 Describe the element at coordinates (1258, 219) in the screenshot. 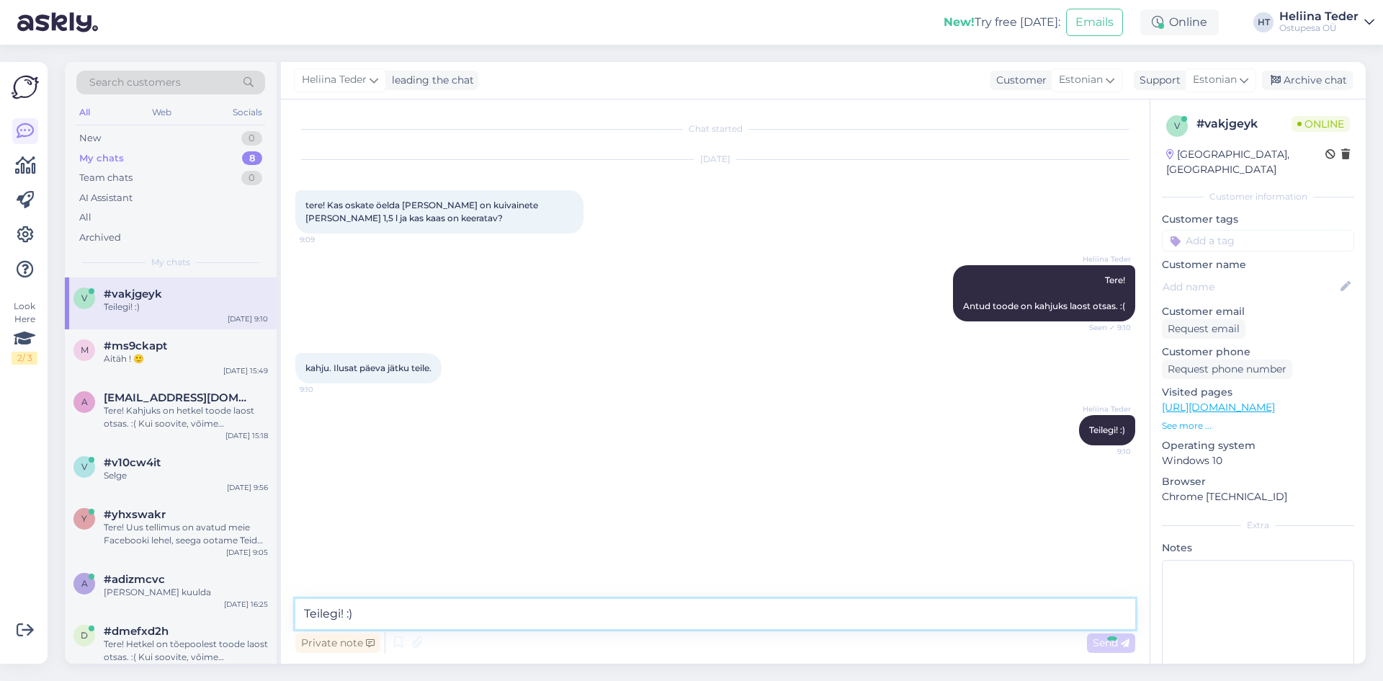

I see `p: Customer tags` at that location.